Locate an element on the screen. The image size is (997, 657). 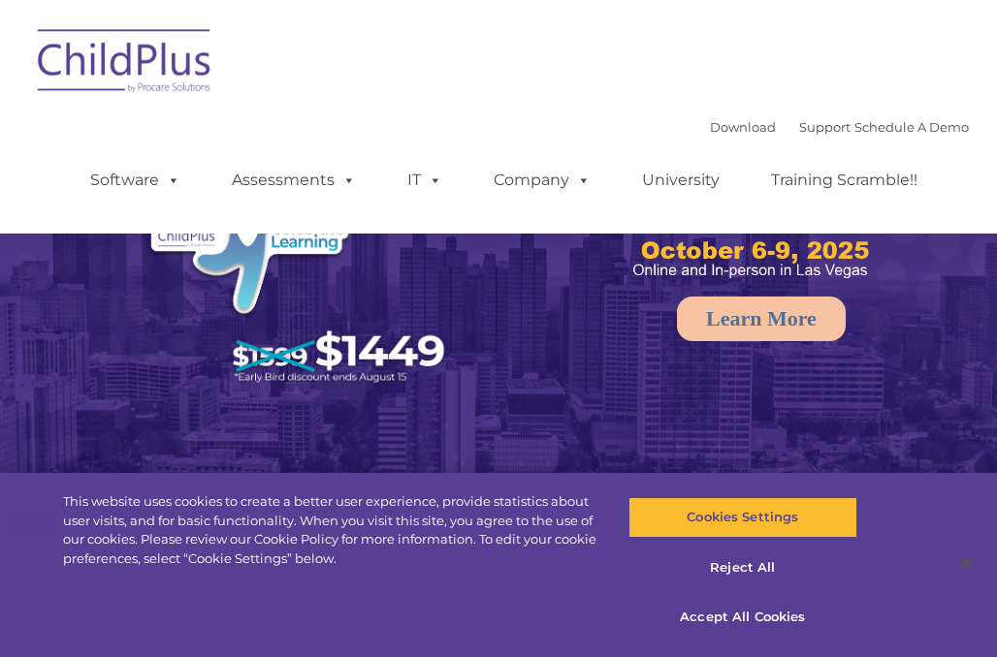
img: ChildPlus by Procare Solutions is located at coordinates (125, 64).